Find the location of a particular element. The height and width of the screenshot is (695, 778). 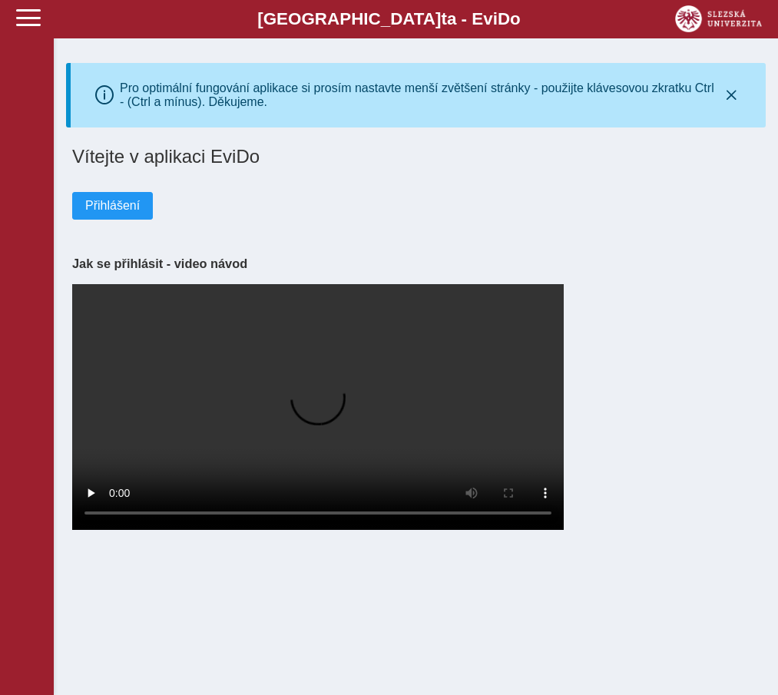

div: Pro optimální fungování aplikace si prosím nastavte menší zvětšení stránky - použijte klávesovou ... is located at coordinates (420, 95).